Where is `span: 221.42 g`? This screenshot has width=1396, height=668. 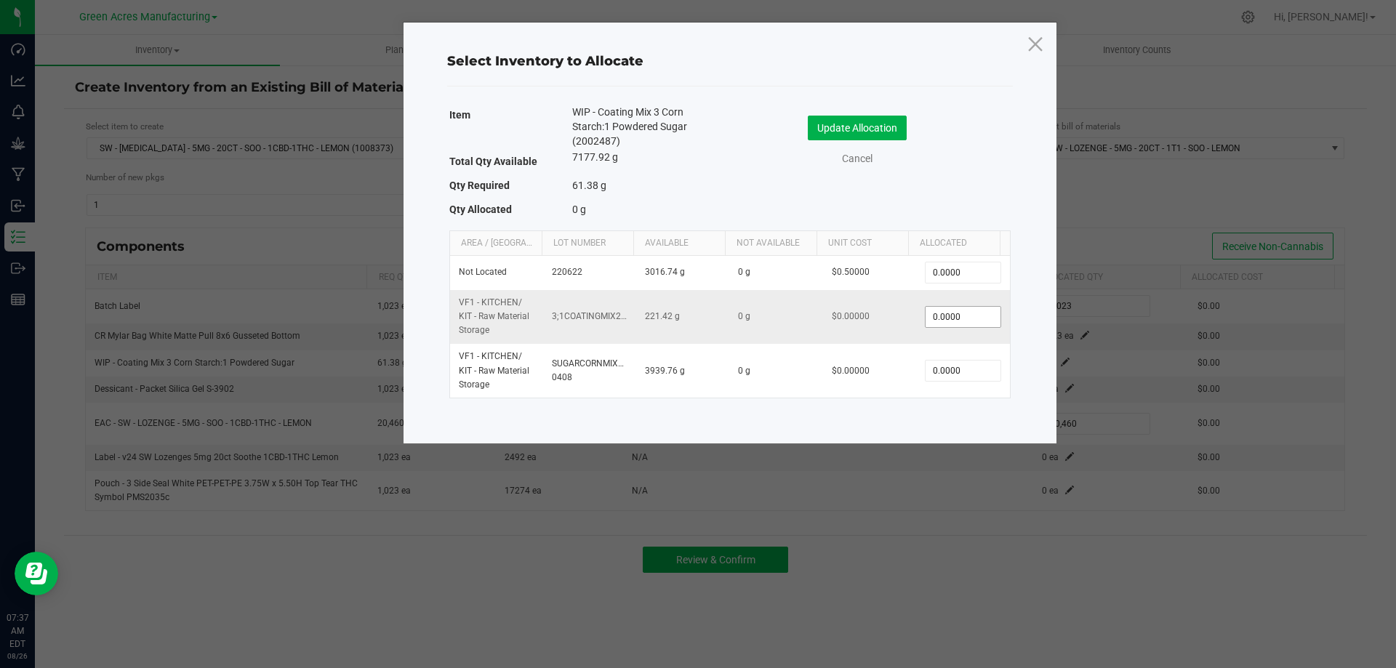
span: 221.42 g is located at coordinates (662, 316).